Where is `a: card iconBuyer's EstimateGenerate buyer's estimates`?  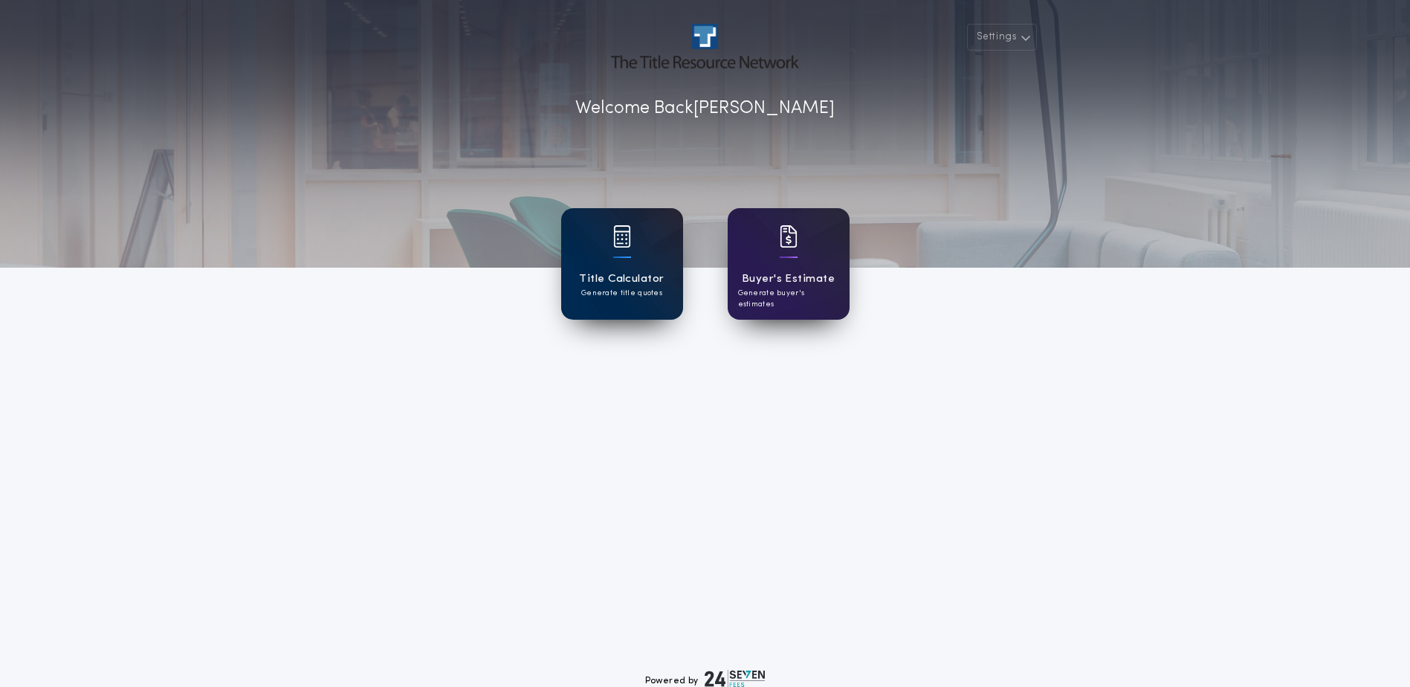
a: card iconBuyer's EstimateGenerate buyer's estimates is located at coordinates (789, 264).